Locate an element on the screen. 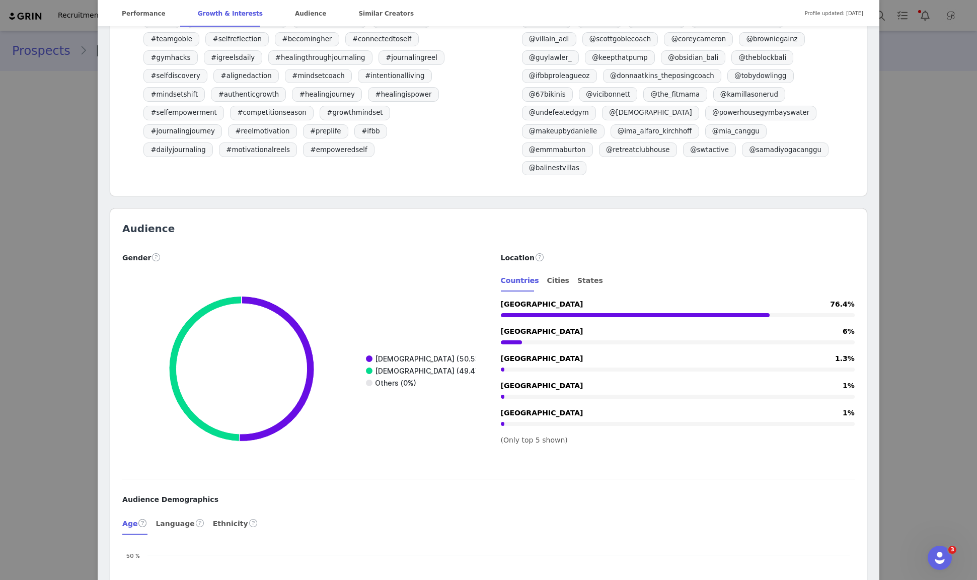 Image resolution: width=977 pixels, height=580 pixels. body: Rich Text Area. Press ALT-0 for help. is located at coordinates (210, 14).